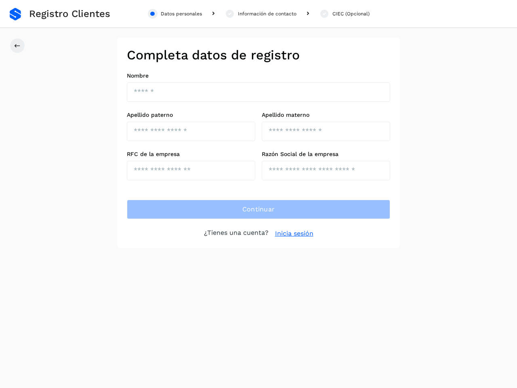  What do you see at coordinates (258, 55) in the screenshot?
I see `h2: Completa datos de registro` at bounding box center [258, 55].